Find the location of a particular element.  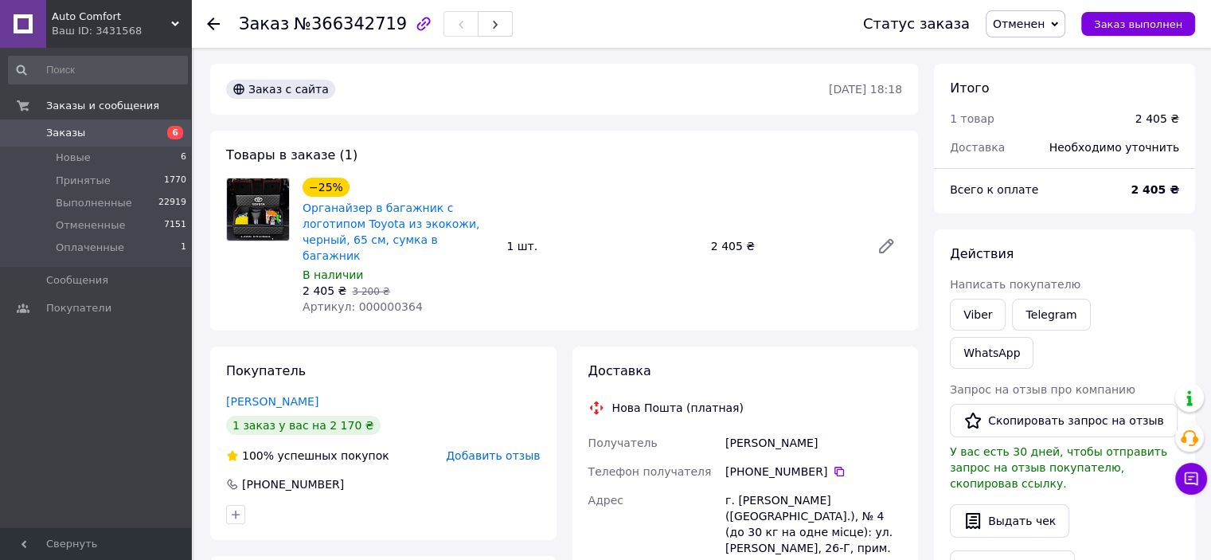

a: Telegram is located at coordinates (1051, 314).